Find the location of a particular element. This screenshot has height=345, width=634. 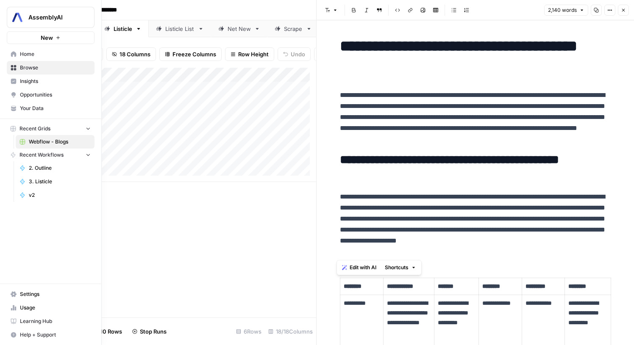

div: 18/18 Columns is located at coordinates (290, 332).